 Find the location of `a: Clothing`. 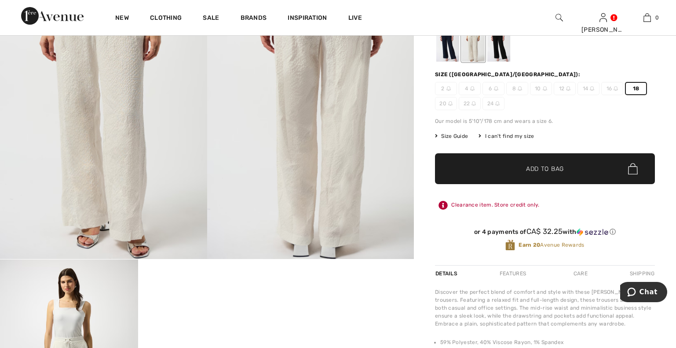

a: Clothing is located at coordinates (166, 18).